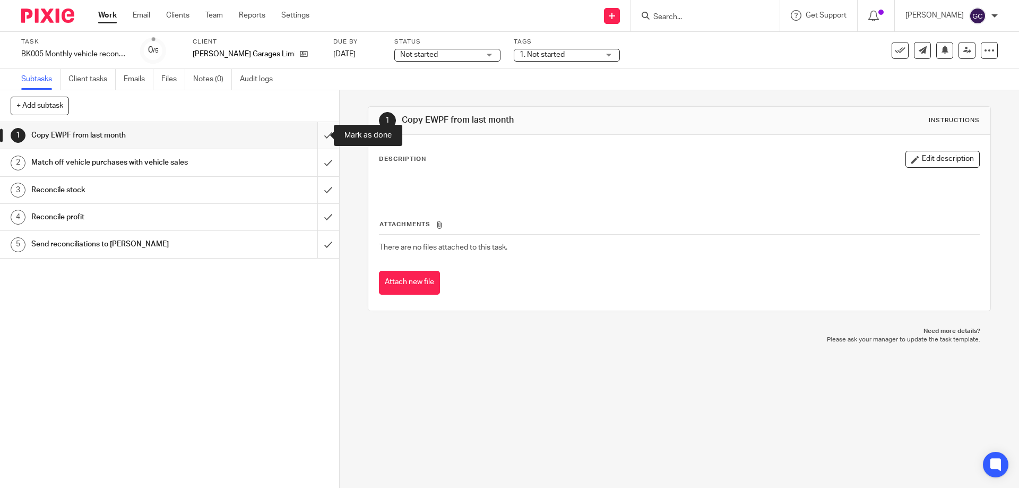 The width and height of the screenshot is (1019, 488). What do you see at coordinates (18, 217) in the screenshot?
I see `div: 4` at bounding box center [18, 217].